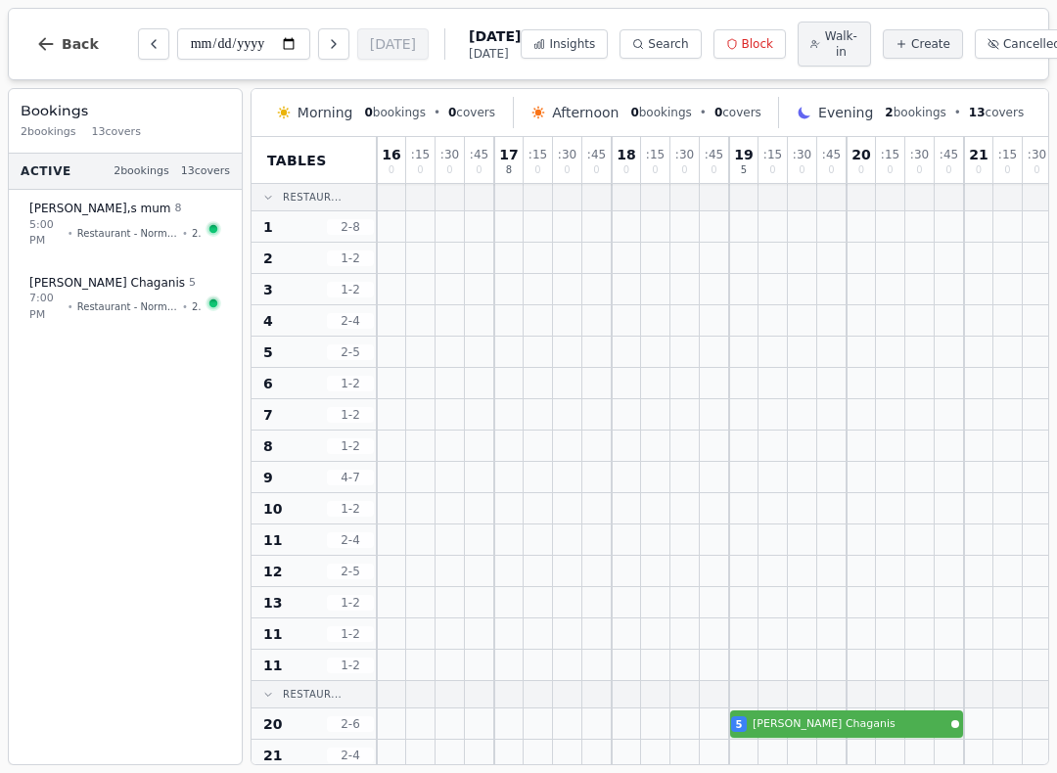 This screenshot has height=773, width=1057. I want to click on h3: Bookings, so click(125, 111).